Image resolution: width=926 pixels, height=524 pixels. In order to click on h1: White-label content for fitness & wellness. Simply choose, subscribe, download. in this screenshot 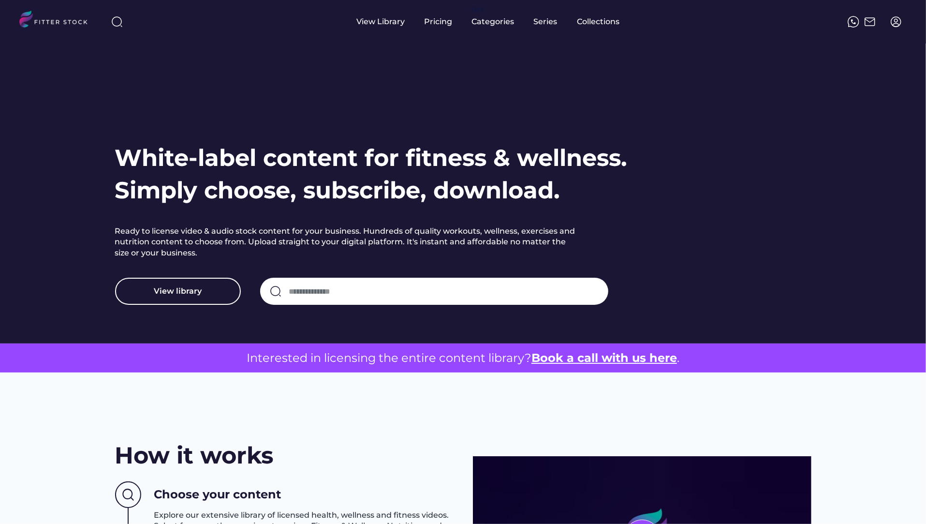, I will do `click(371, 174)`.